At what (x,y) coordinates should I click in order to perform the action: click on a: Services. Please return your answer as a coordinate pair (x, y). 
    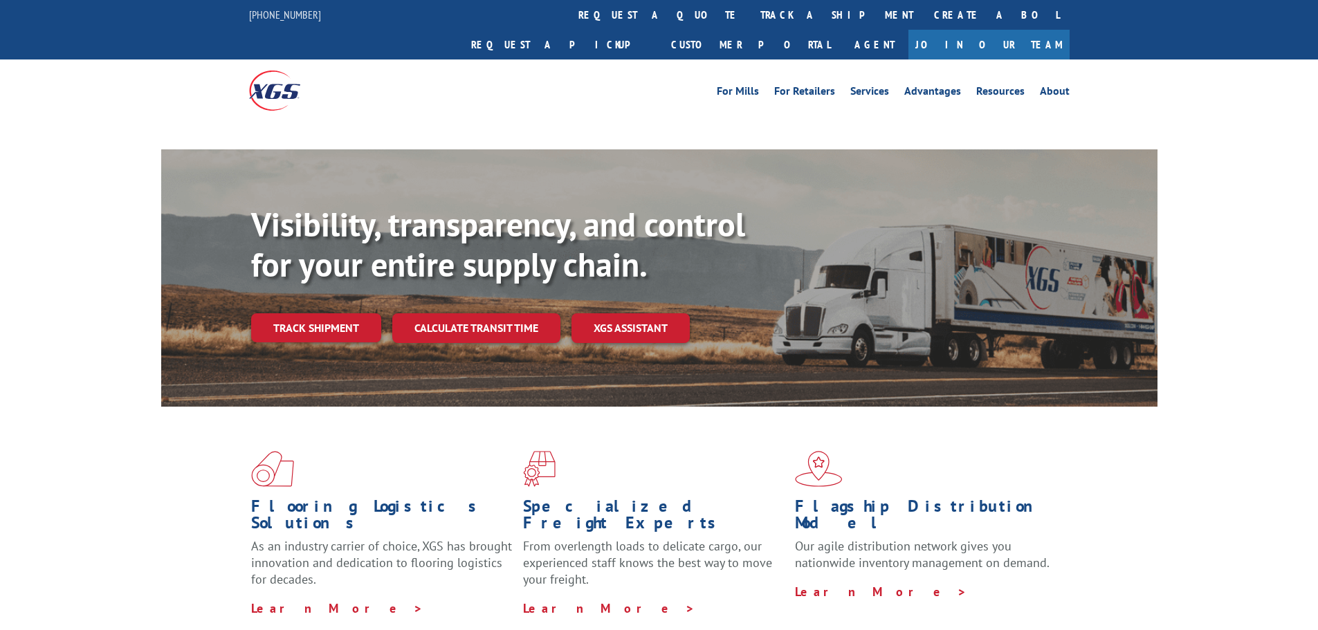
    Looking at the image, I should click on (870, 93).